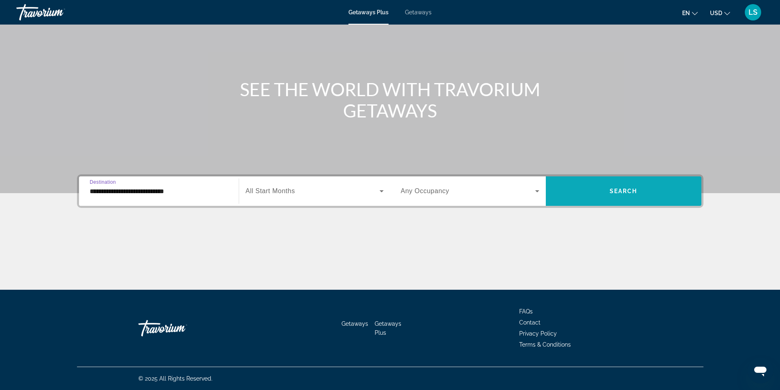  What do you see at coordinates (390, 100) in the screenshot?
I see `h1: SEE THE WORLD WITH TRAVORIUM GETAWAYS` at bounding box center [390, 100].